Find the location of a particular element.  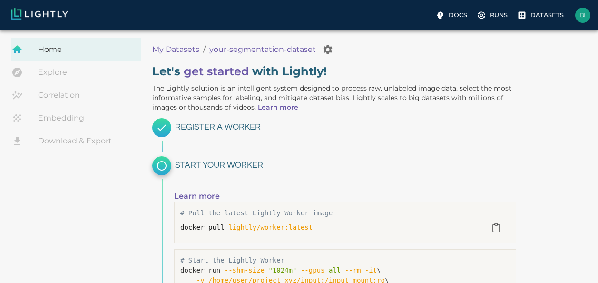

span: lightly/worker:latest is located at coordinates (270, 227).